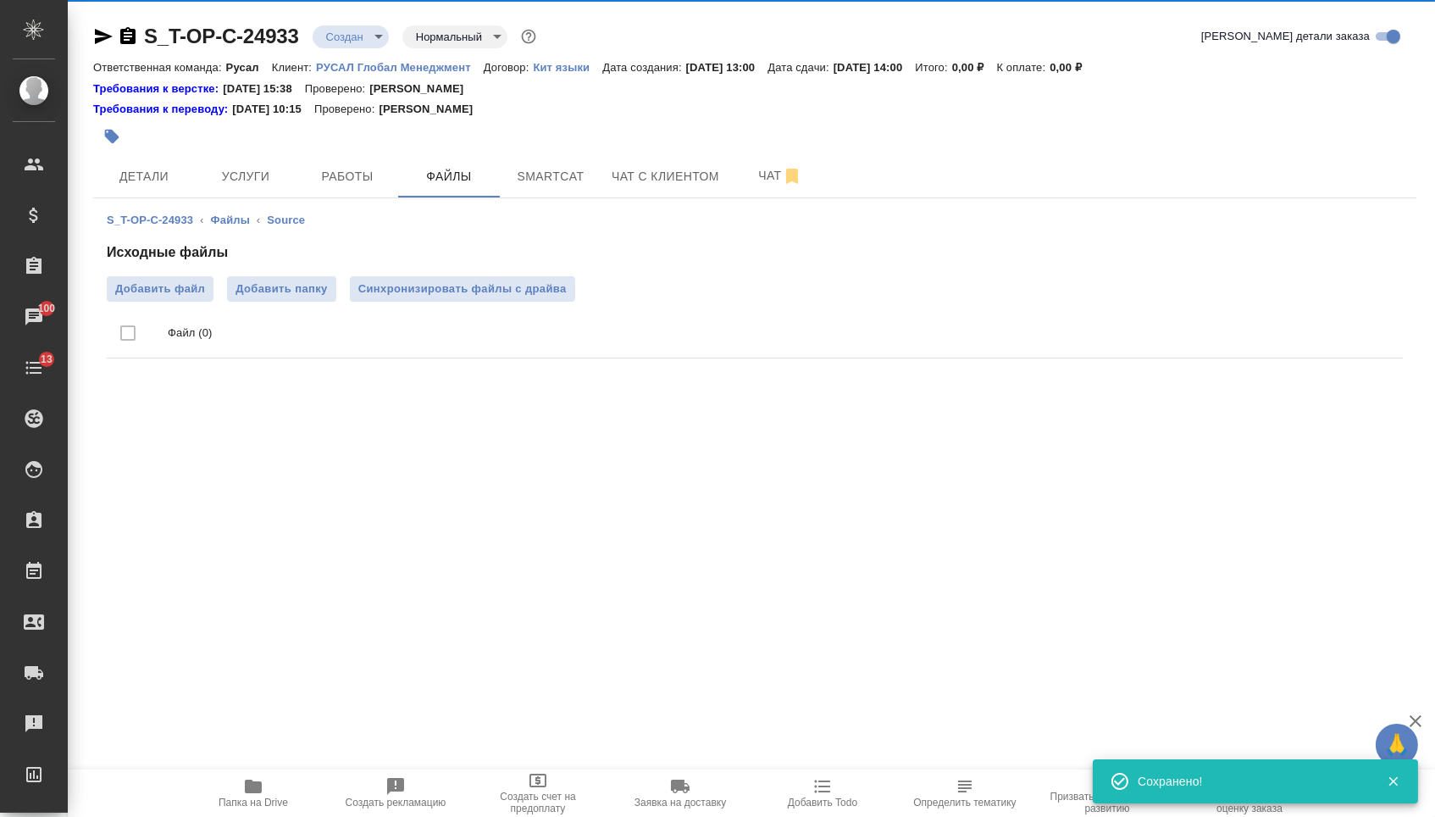 The image size is (1435, 817). I want to click on button: Призвать менеджера по развитию, so click(1107, 793).